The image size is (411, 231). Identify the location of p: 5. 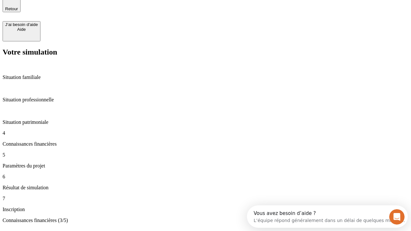
(206, 155).